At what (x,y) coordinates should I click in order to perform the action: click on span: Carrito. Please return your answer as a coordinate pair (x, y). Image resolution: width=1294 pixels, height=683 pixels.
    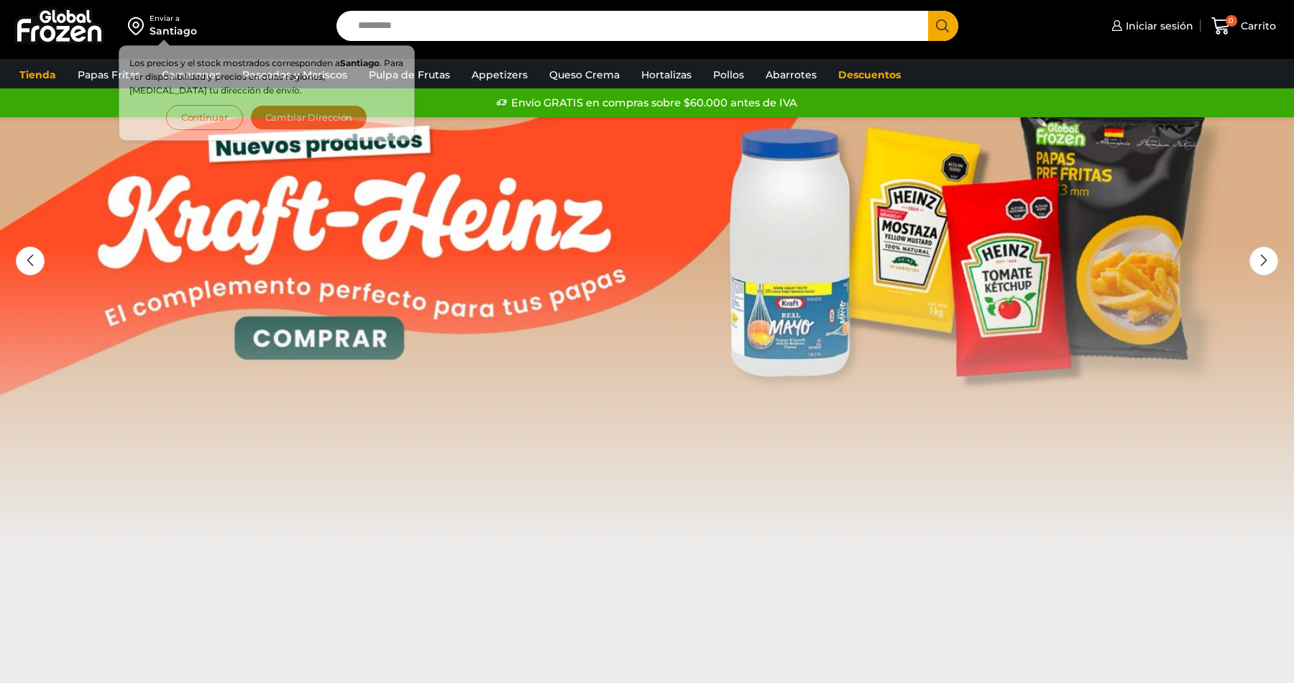
    Looking at the image, I should click on (1257, 26).